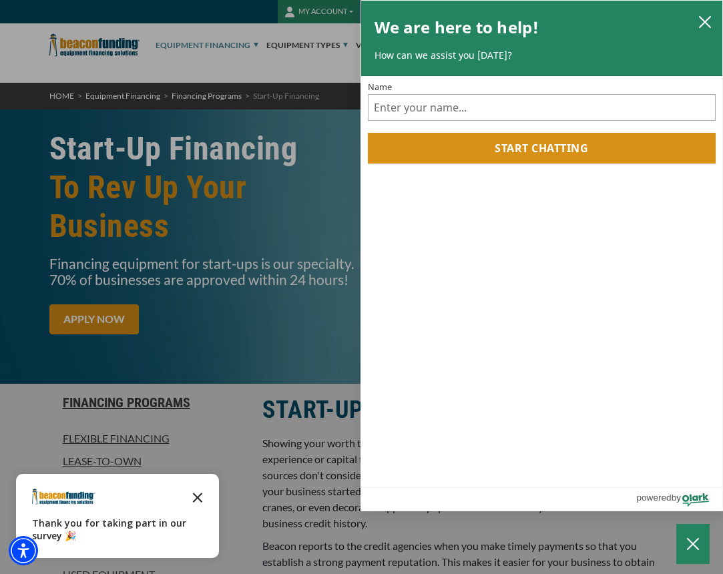  What do you see at coordinates (63, 497) in the screenshot?
I see `img: Company logo` at bounding box center [63, 497].